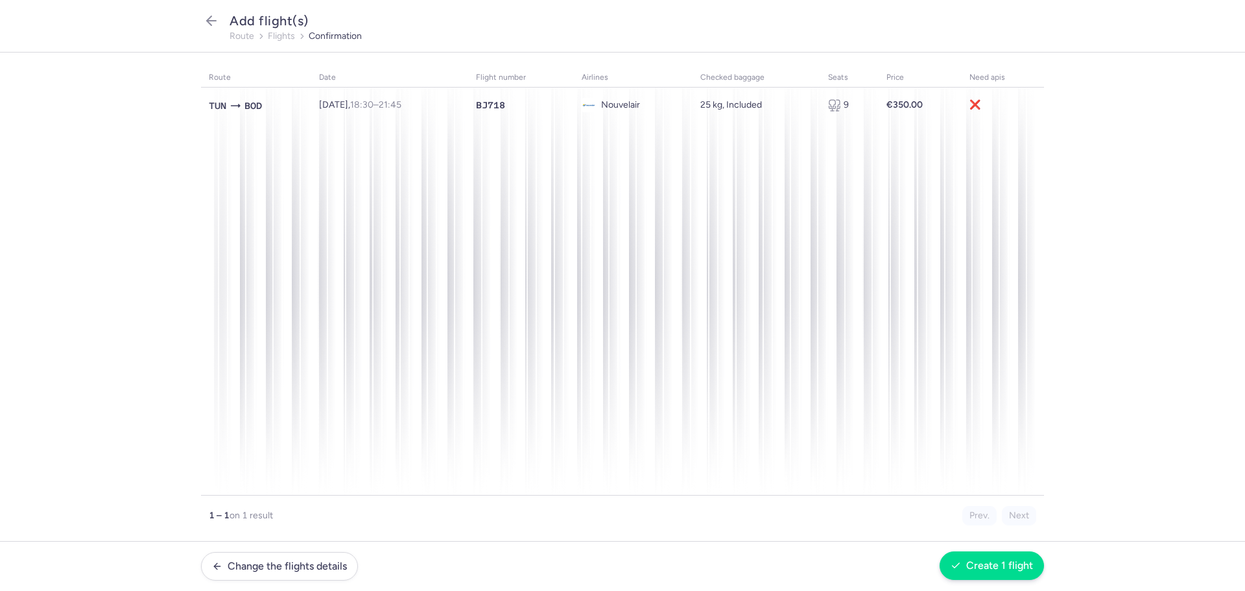 The width and height of the screenshot is (1245, 591). I want to click on button: flights, so click(282, 36).